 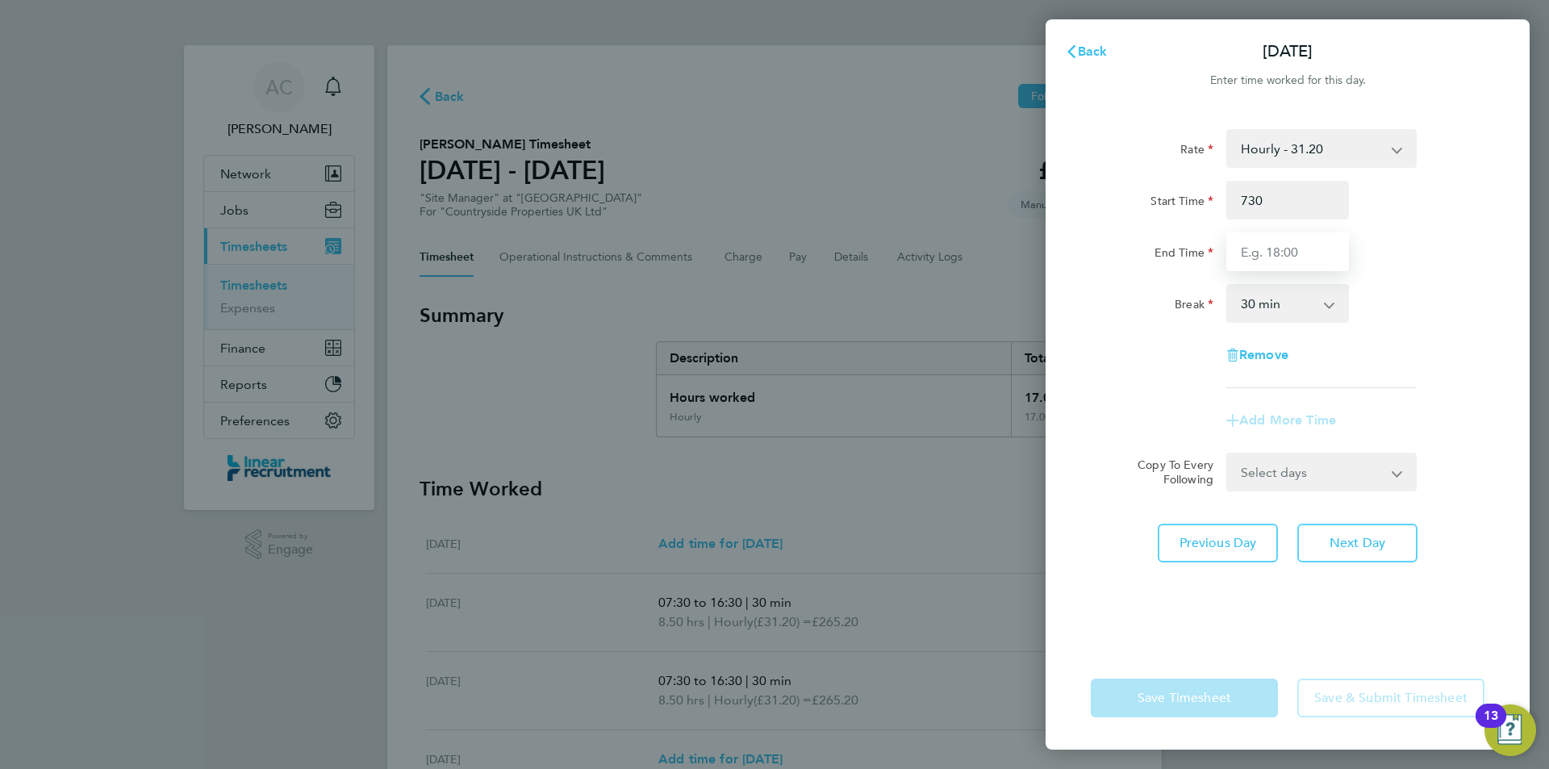 I want to click on span: Remove, so click(x=1263, y=354).